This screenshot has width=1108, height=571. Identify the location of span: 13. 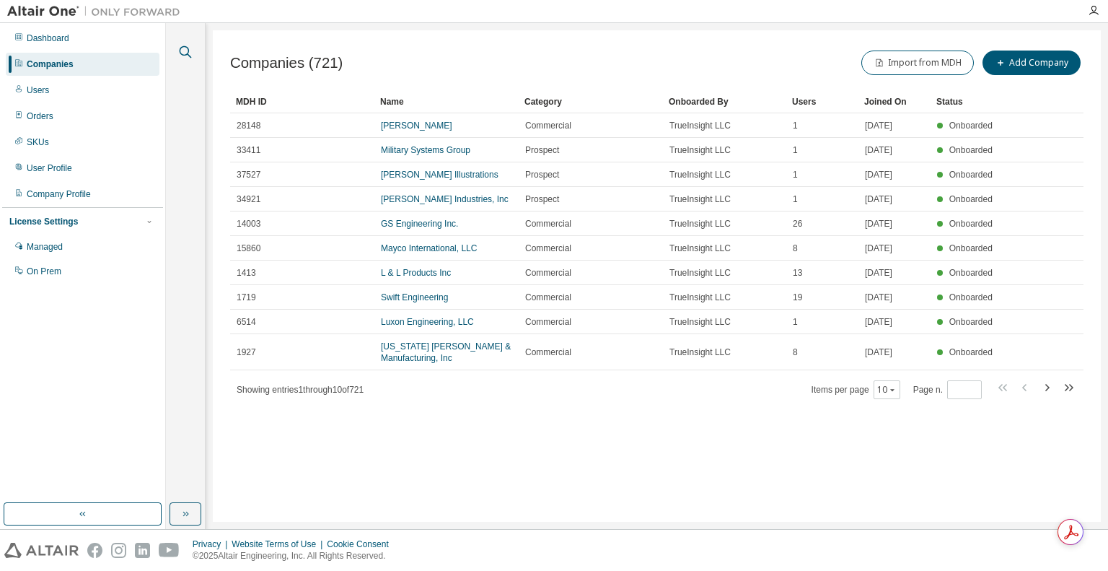
(797, 273).